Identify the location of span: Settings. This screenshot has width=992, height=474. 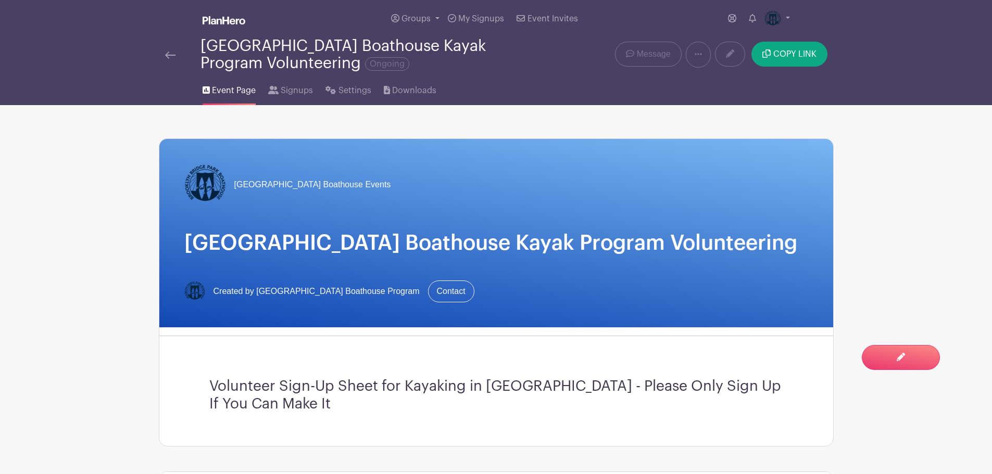
(355, 91).